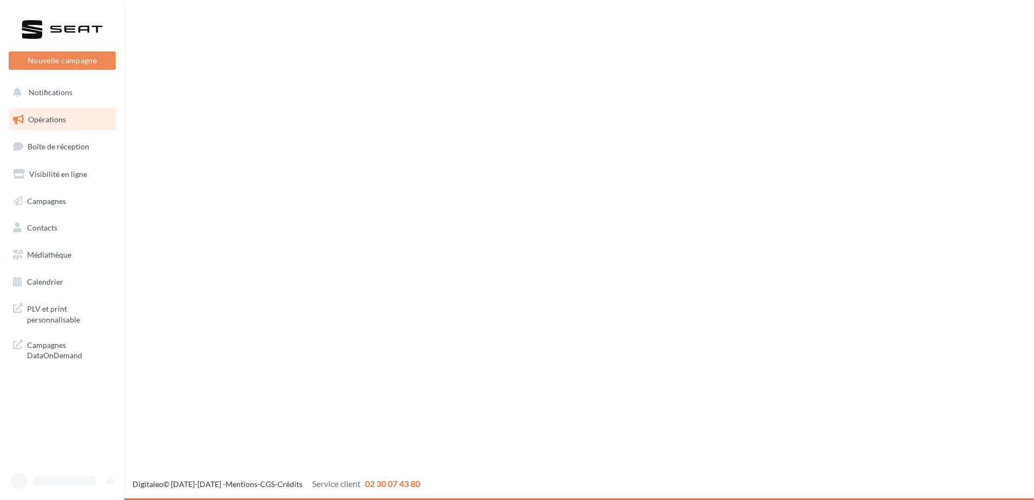  I want to click on span: Notifications, so click(50, 92).